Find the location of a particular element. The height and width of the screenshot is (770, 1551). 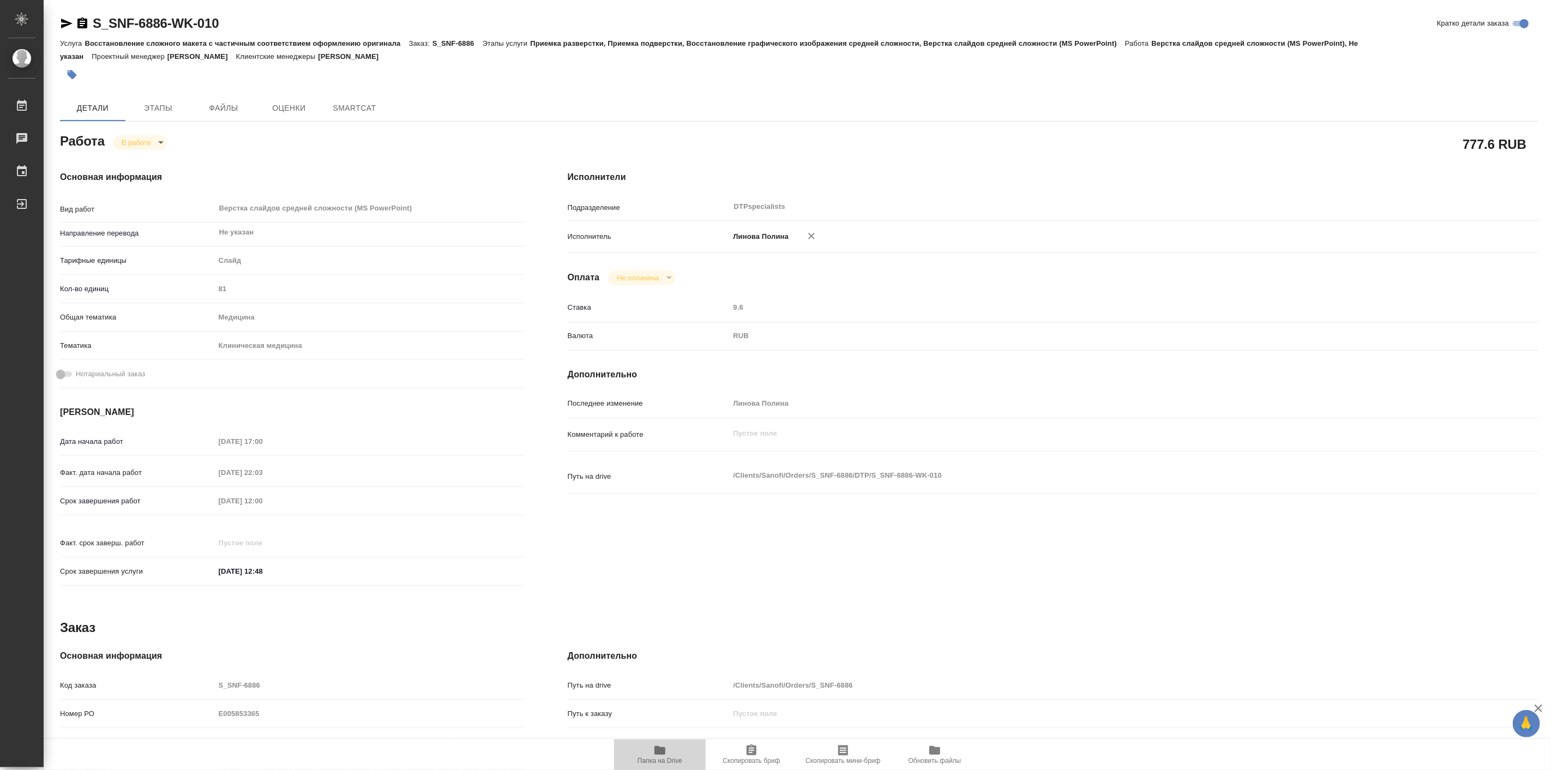

p: Дата начала работ is located at coordinates (137, 442).